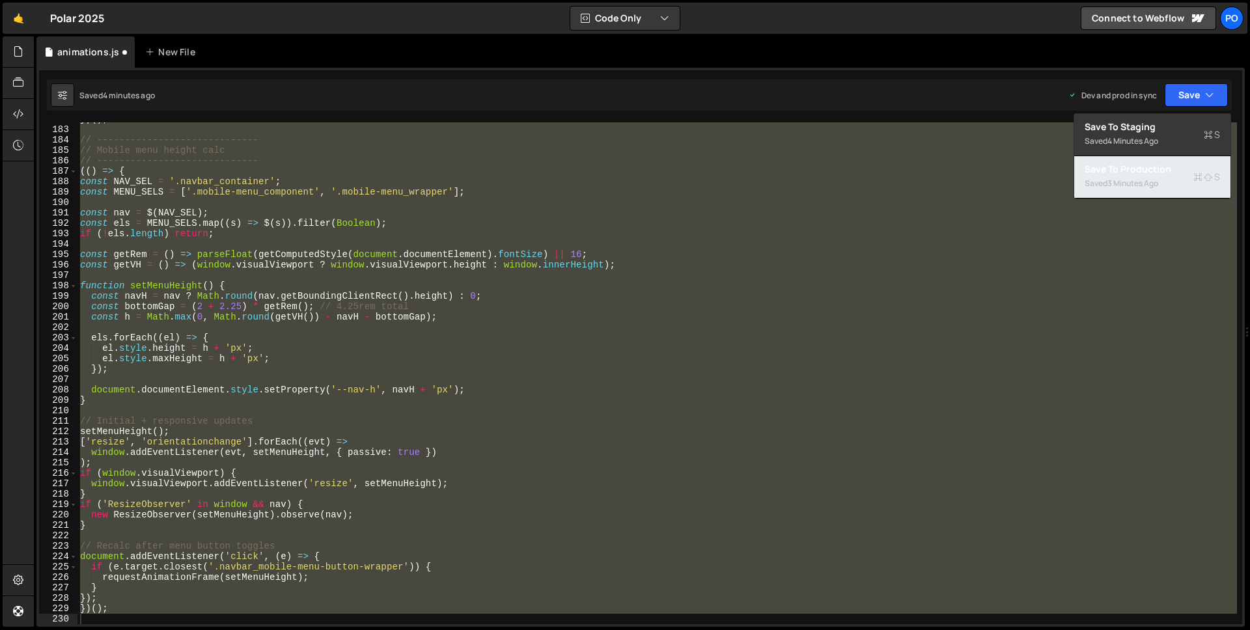  What do you see at coordinates (58, 473) in the screenshot?
I see `div: 216` at bounding box center [58, 473].